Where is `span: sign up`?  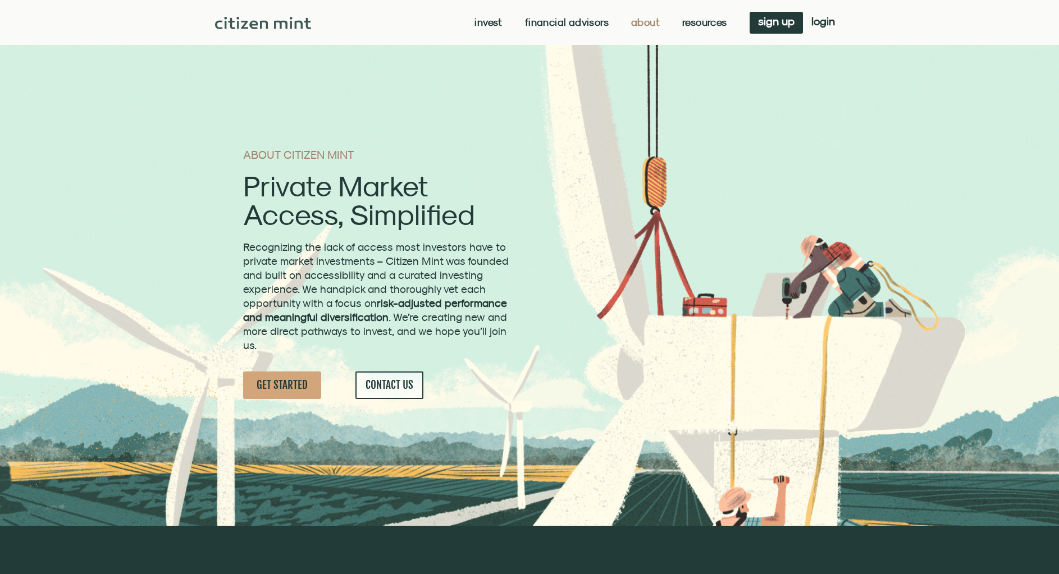
span: sign up is located at coordinates (776, 21).